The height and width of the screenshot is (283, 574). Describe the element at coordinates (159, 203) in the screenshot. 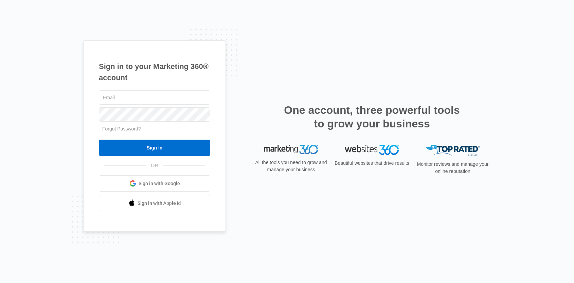

I see `span: Sign in with Apple Id` at that location.